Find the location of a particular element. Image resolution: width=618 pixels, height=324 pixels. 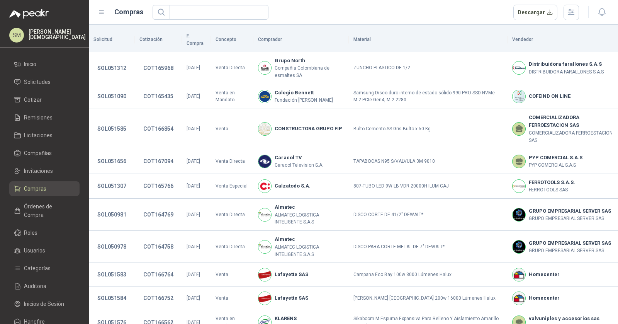

td: Venta en Mandato is located at coordinates (232, 97).